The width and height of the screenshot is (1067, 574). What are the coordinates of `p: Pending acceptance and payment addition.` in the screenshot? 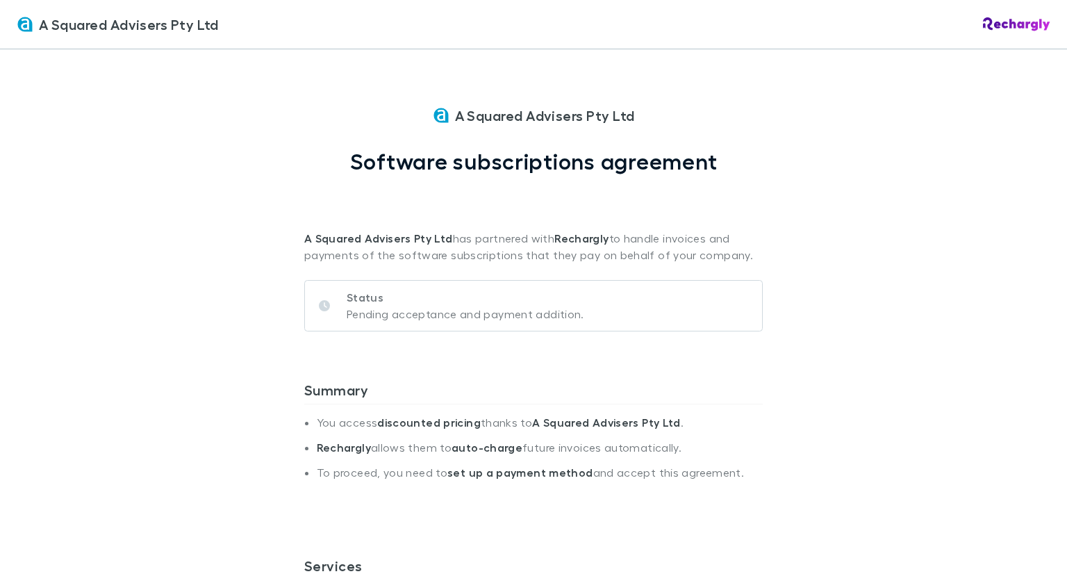 It's located at (465, 314).